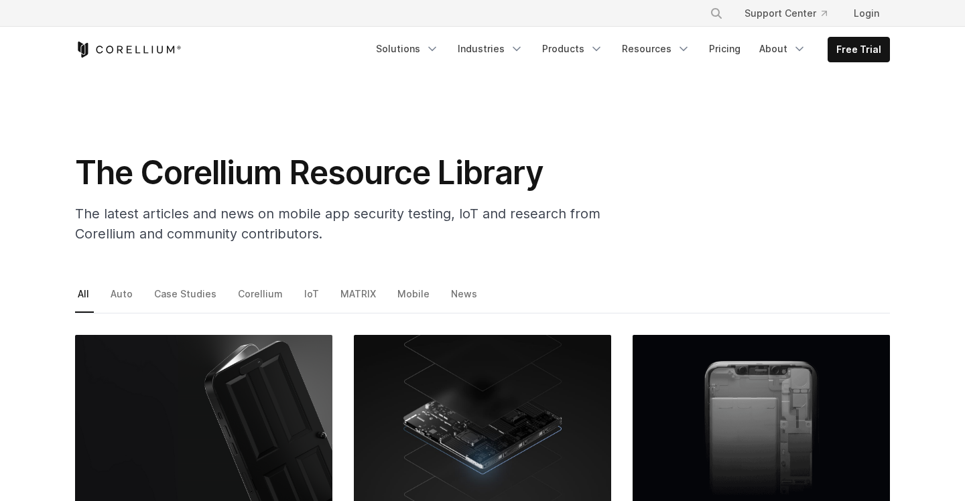  What do you see at coordinates (84, 299) in the screenshot?
I see `a: All` at bounding box center [84, 299].